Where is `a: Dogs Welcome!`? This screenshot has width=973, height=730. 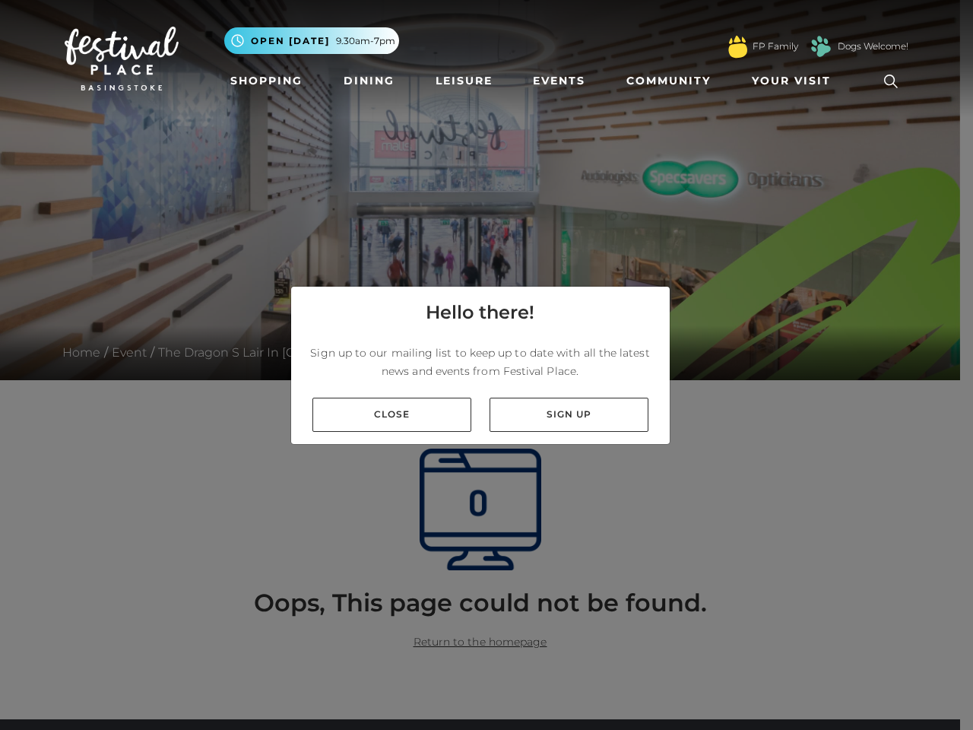
a: Dogs Welcome! is located at coordinates (872, 46).